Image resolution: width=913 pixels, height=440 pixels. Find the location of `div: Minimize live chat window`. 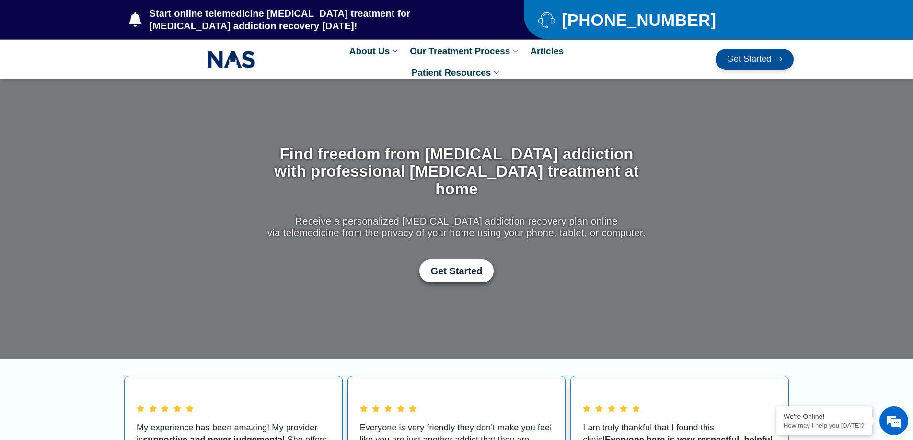

div: Minimize live chat window is located at coordinates (169, 16).